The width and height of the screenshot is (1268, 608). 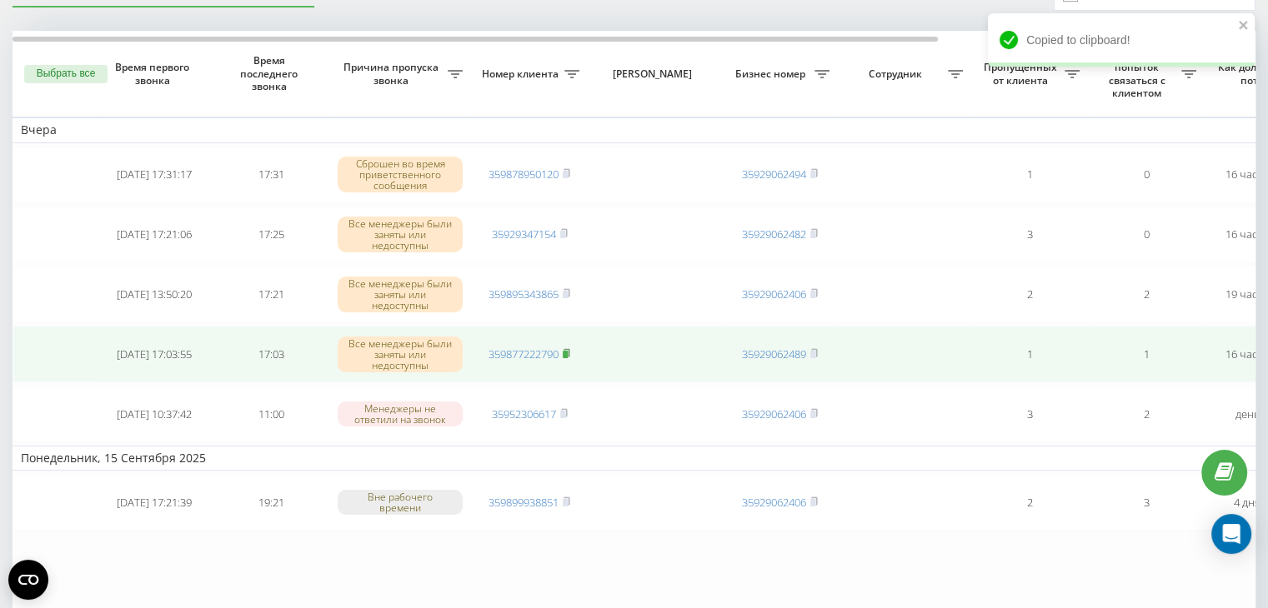 I want to click on span: Время последнего звонка, so click(x=271, y=73).